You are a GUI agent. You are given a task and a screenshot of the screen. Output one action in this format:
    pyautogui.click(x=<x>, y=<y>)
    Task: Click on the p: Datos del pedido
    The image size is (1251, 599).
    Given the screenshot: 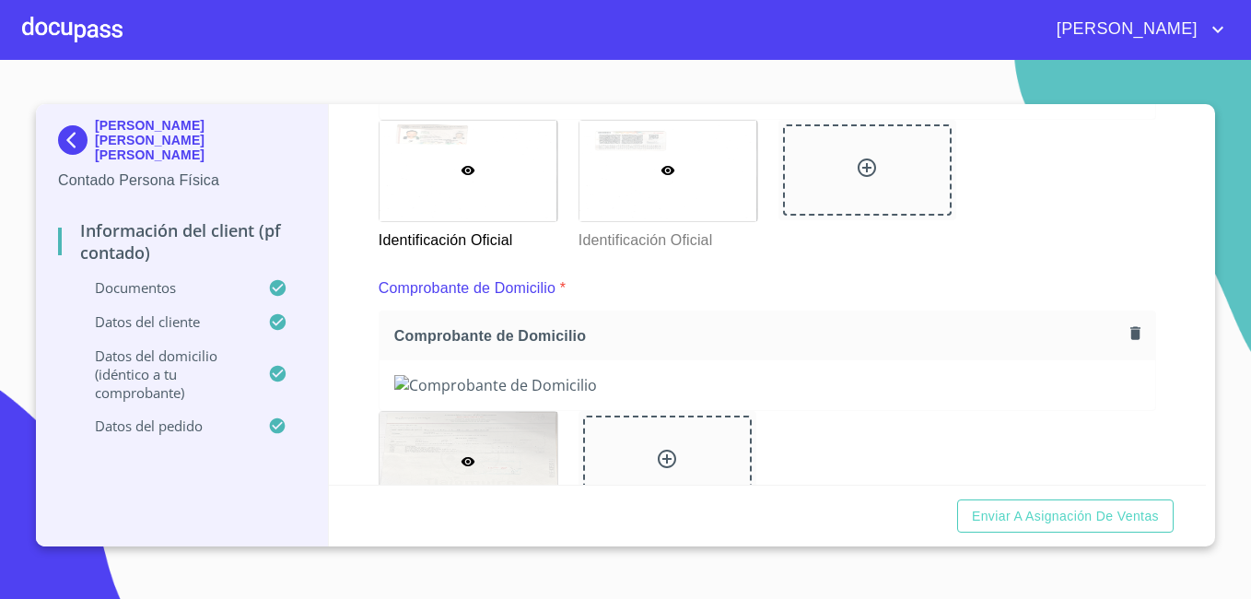 What is the action you would take?
    pyautogui.click(x=163, y=425)
    